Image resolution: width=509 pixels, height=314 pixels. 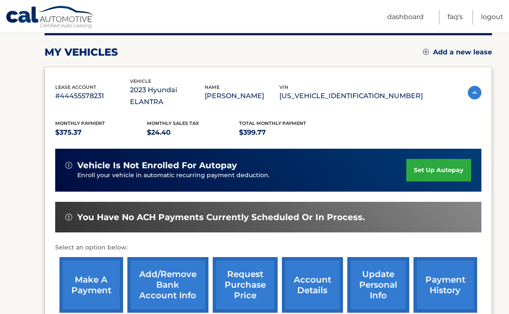 I want to click on span: vin, so click(x=283, y=87).